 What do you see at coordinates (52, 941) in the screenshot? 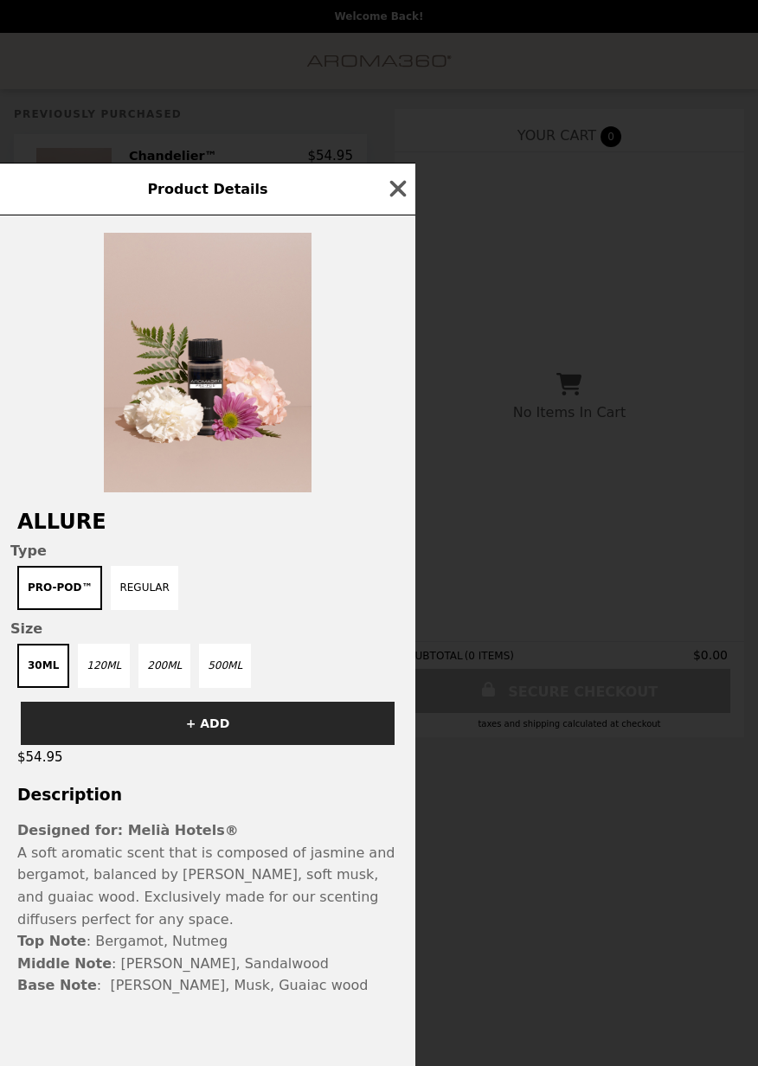
I see `strong: Top Note` at bounding box center [52, 941].